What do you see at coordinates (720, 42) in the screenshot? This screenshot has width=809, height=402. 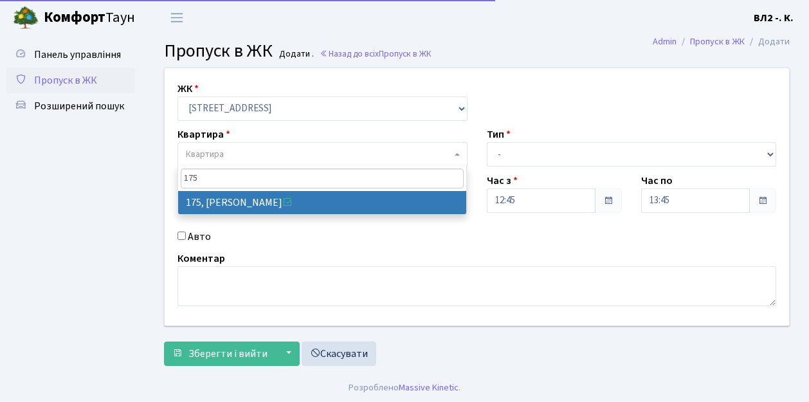 I see `nav: breadcrumb` at bounding box center [720, 42].